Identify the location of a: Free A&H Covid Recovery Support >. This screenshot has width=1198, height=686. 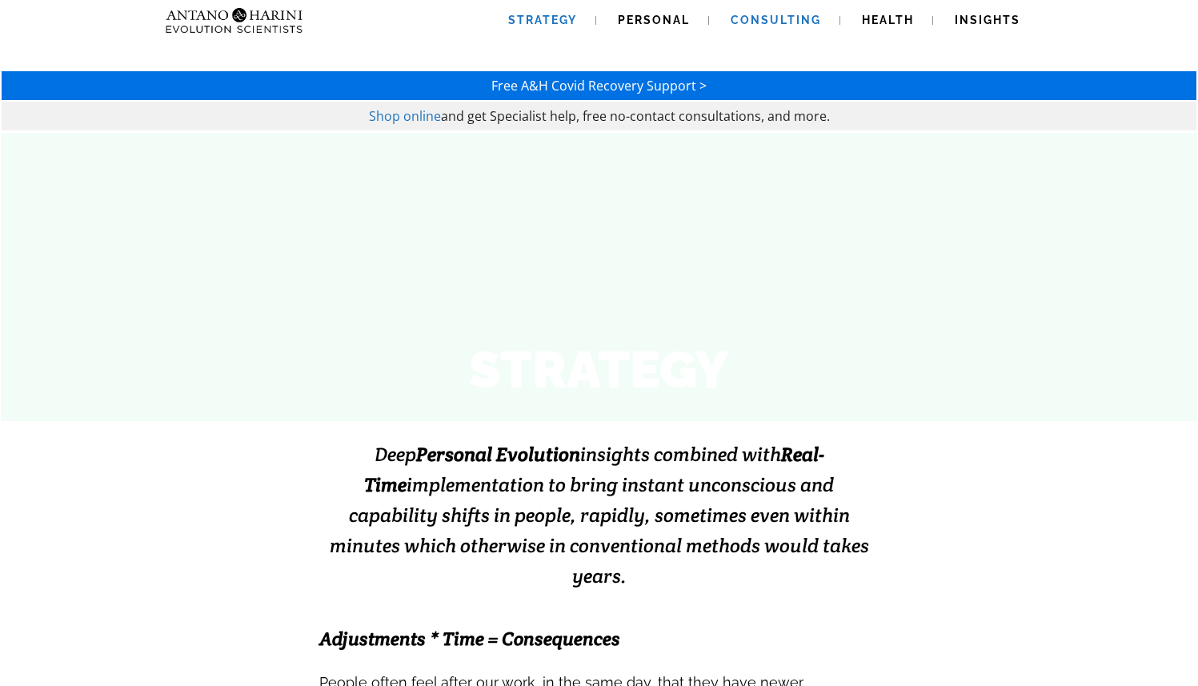
(598, 86).